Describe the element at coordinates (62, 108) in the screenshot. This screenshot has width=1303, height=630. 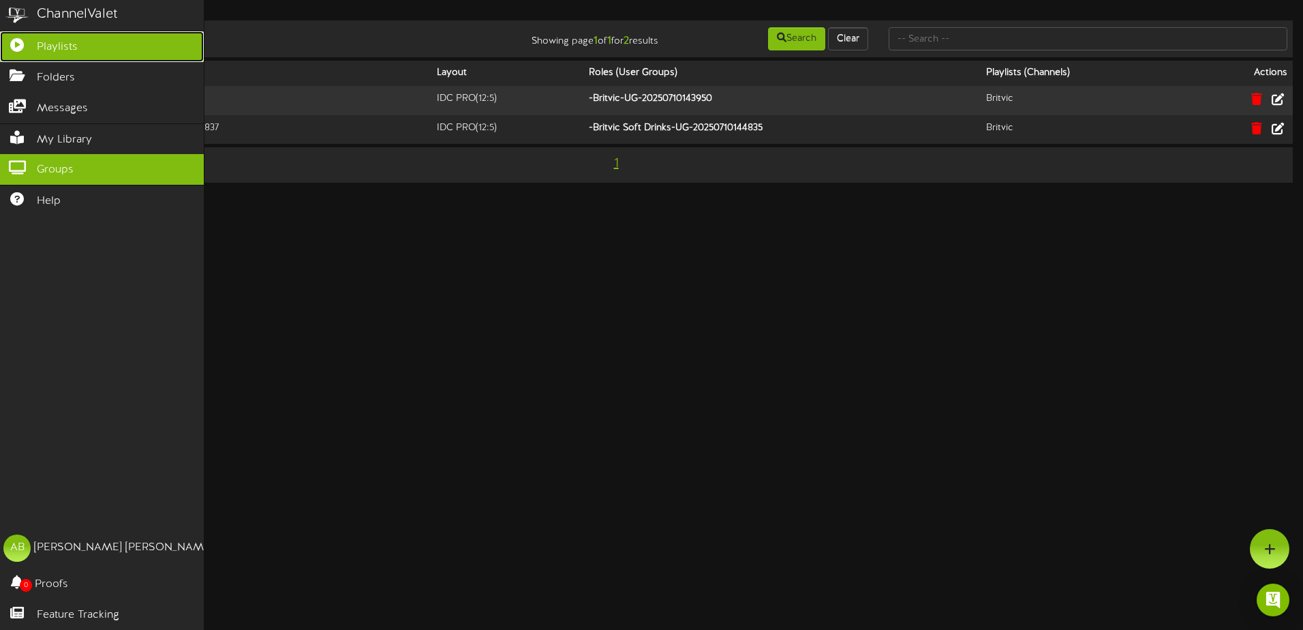
I see `span: Messages` at that location.